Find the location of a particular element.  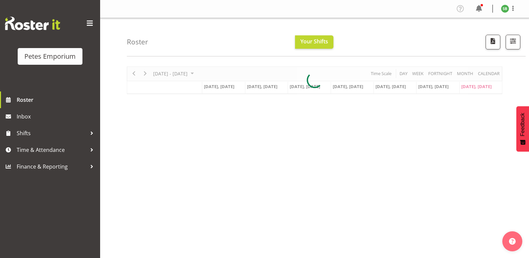

img: help-xxl-2.png is located at coordinates (513, 241).